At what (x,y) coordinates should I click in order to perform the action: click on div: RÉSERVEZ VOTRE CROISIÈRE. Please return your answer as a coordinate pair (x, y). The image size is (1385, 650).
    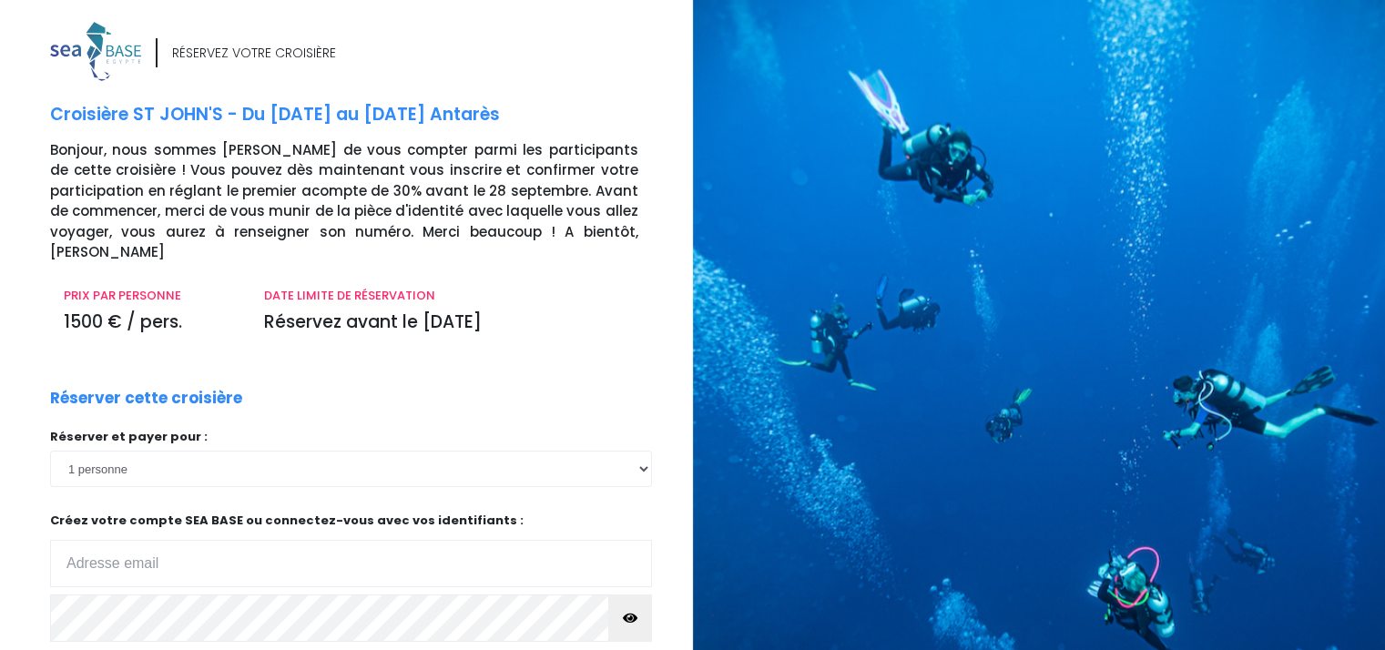
    Looking at the image, I should click on (254, 53).